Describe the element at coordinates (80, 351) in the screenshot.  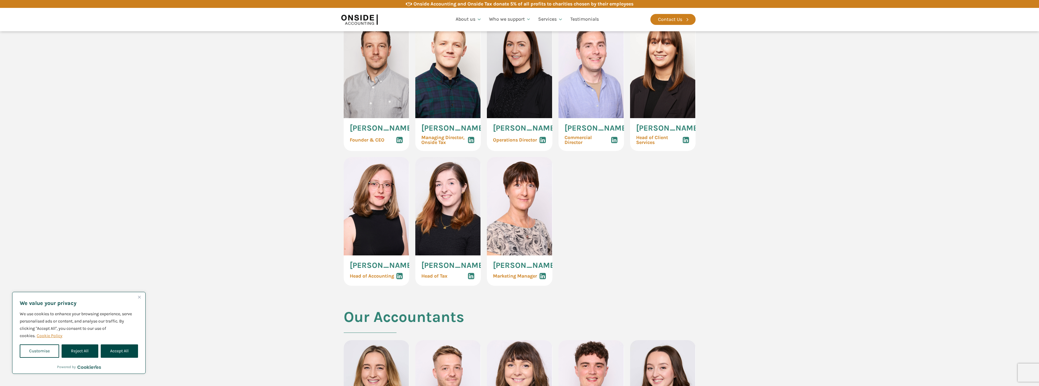
I see `button: Reject All` at that location.